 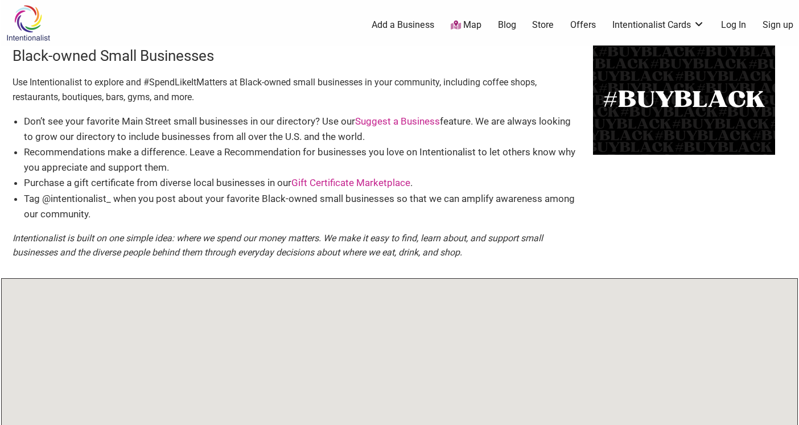 I want to click on a: Log In, so click(x=734, y=25).